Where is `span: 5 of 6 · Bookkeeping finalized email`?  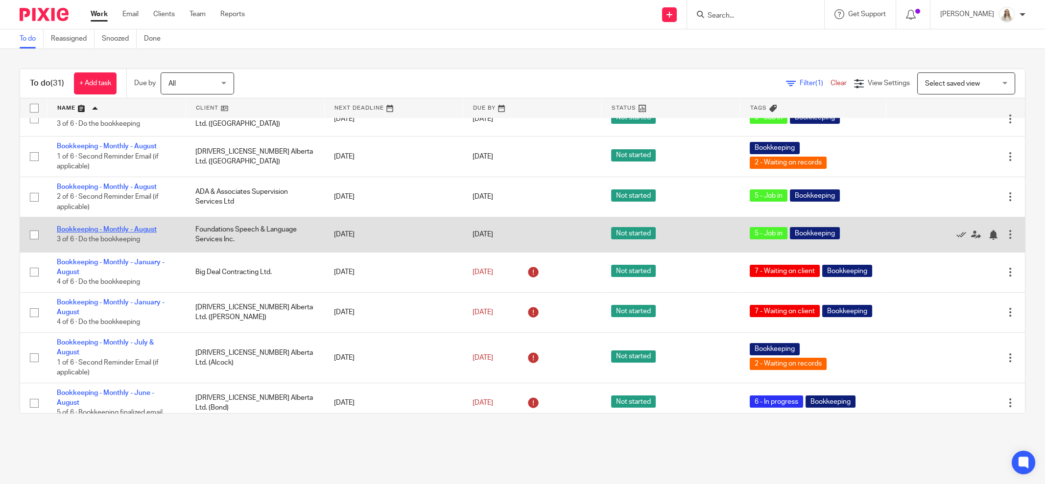
span: 5 of 6 · Bookkeeping finalized email is located at coordinates (110, 413).